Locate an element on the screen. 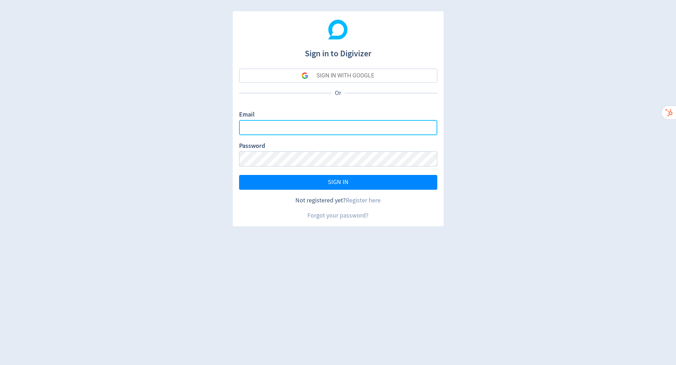  h1: Sign in to Digivizer is located at coordinates (338, 51).